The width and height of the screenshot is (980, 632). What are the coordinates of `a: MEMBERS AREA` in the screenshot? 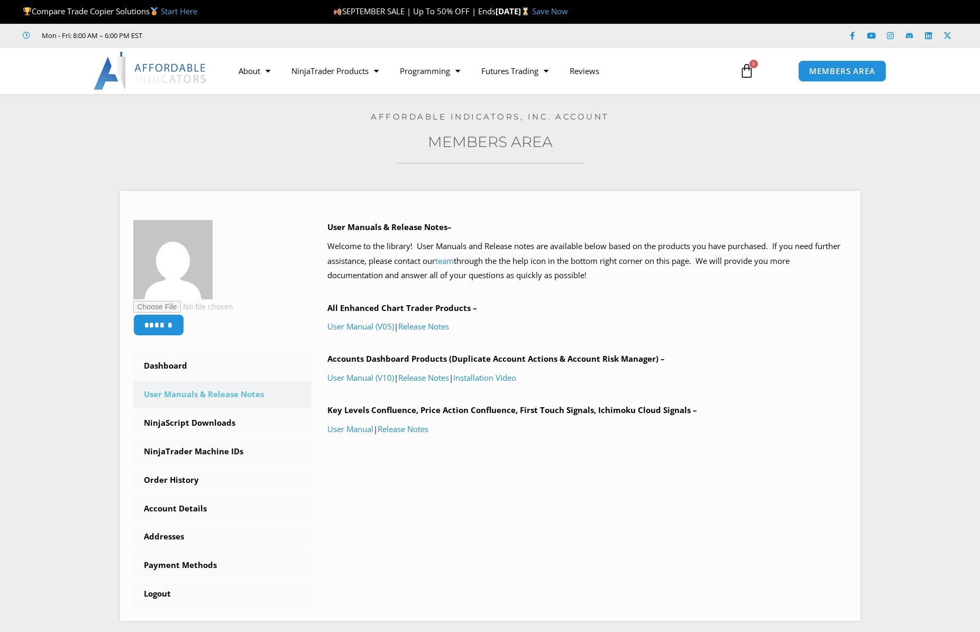 It's located at (842, 71).